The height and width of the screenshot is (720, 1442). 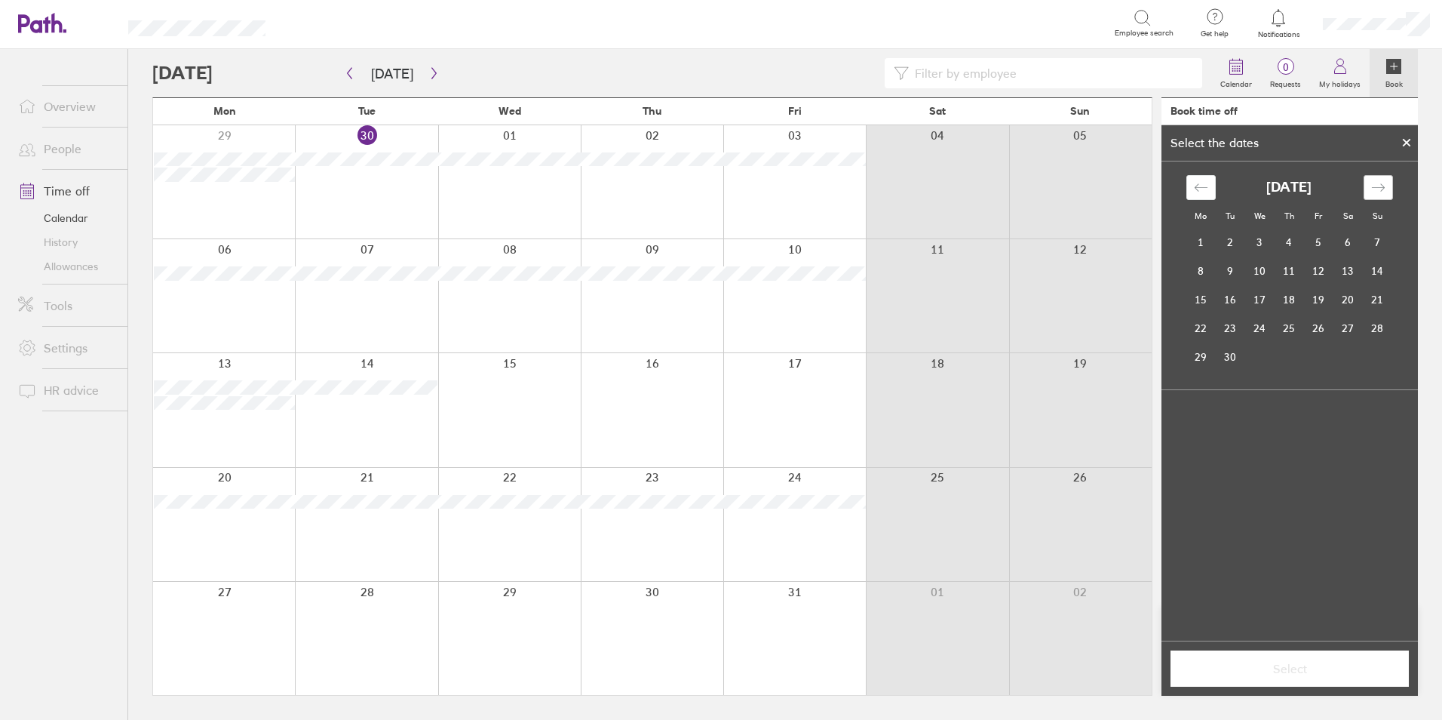 I want to click on span: Tue, so click(x=367, y=111).